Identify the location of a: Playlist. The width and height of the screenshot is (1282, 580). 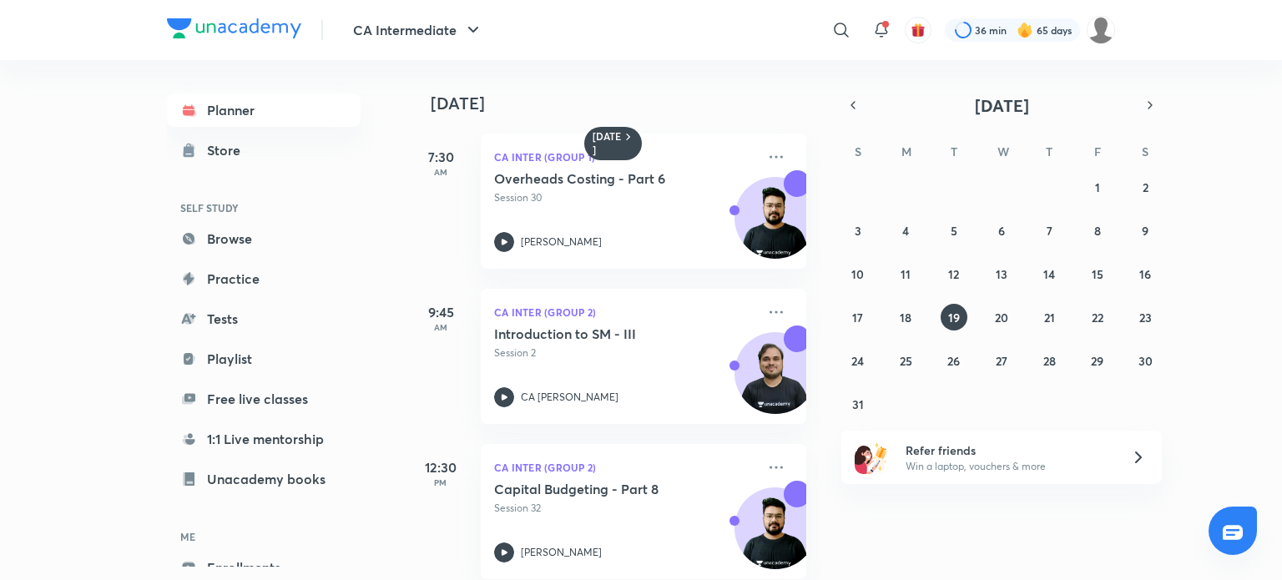
(264, 359).